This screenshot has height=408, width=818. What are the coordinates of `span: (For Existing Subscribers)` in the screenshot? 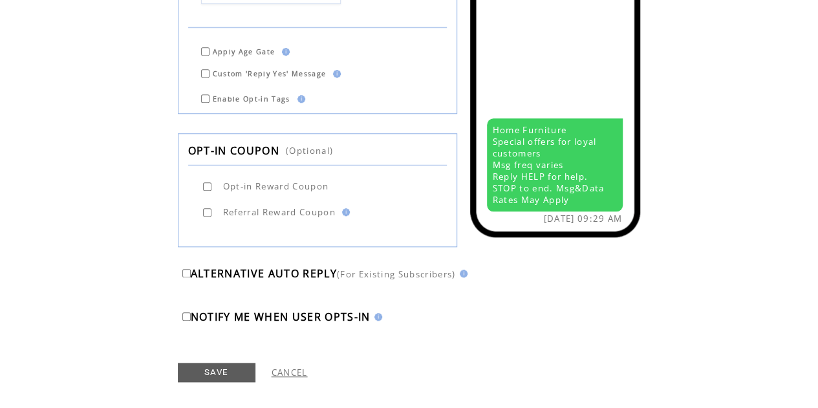 It's located at (397, 274).